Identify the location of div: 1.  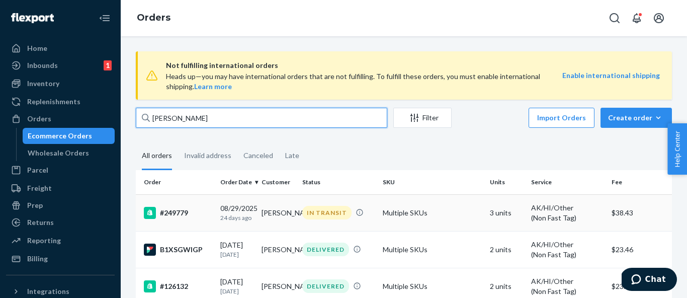
(108, 65).